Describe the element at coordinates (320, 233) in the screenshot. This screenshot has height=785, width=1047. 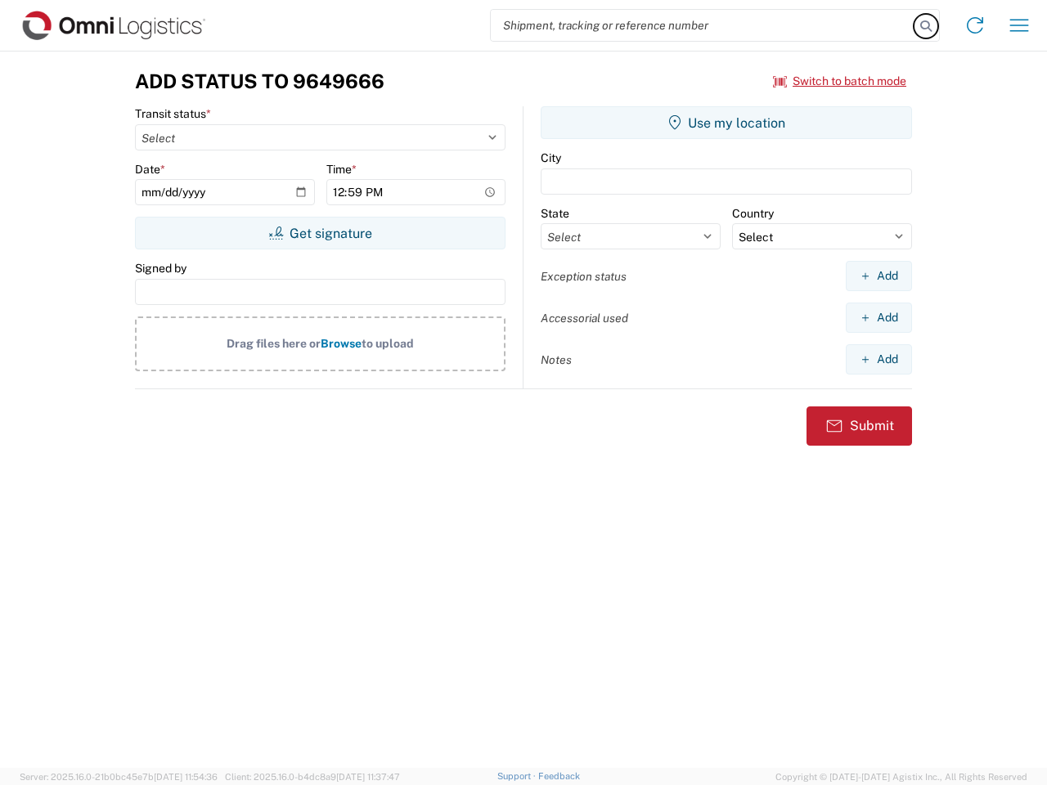
I see `button: Get signature` at that location.